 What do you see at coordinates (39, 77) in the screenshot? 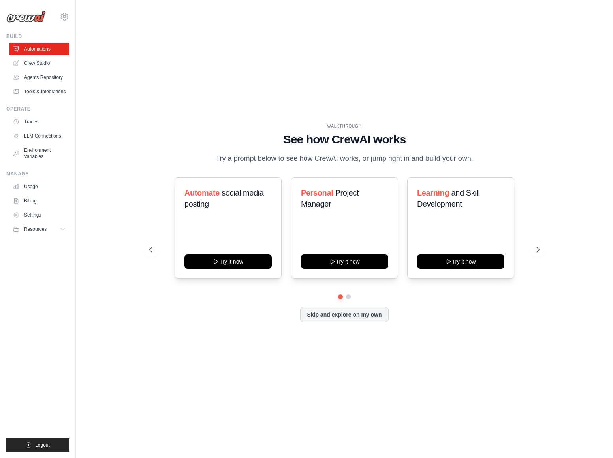
I see `a: Agents Repository` at bounding box center [39, 77].